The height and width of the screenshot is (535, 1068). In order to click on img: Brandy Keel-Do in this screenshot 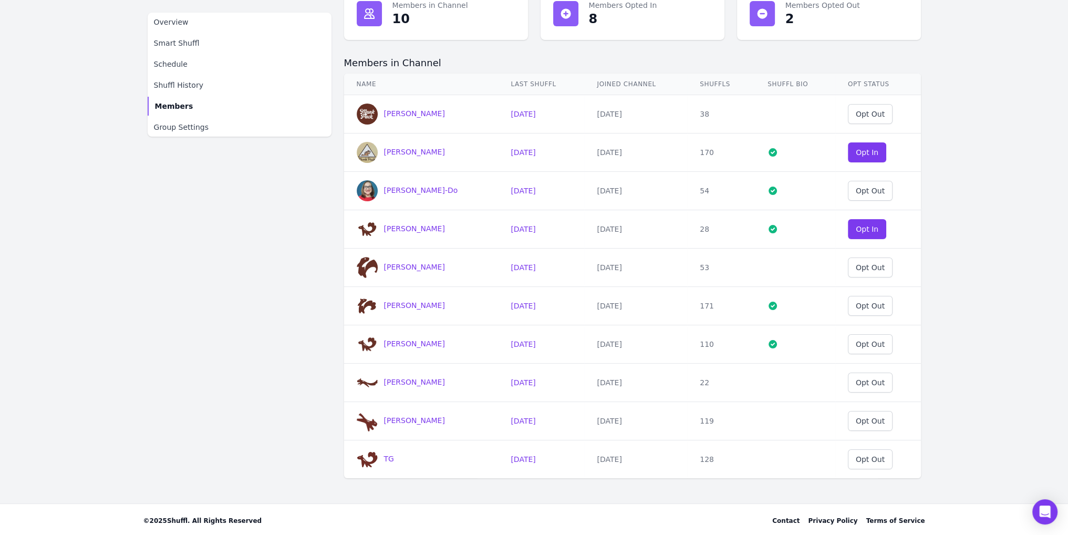, I will do `click(367, 191)`.